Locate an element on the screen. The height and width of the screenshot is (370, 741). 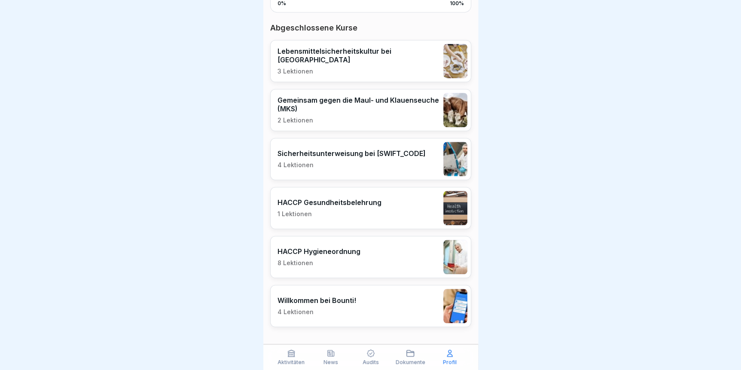
img: bvgi5s23nmzwngfih7cf5uu4.png is located at coordinates (455, 159).